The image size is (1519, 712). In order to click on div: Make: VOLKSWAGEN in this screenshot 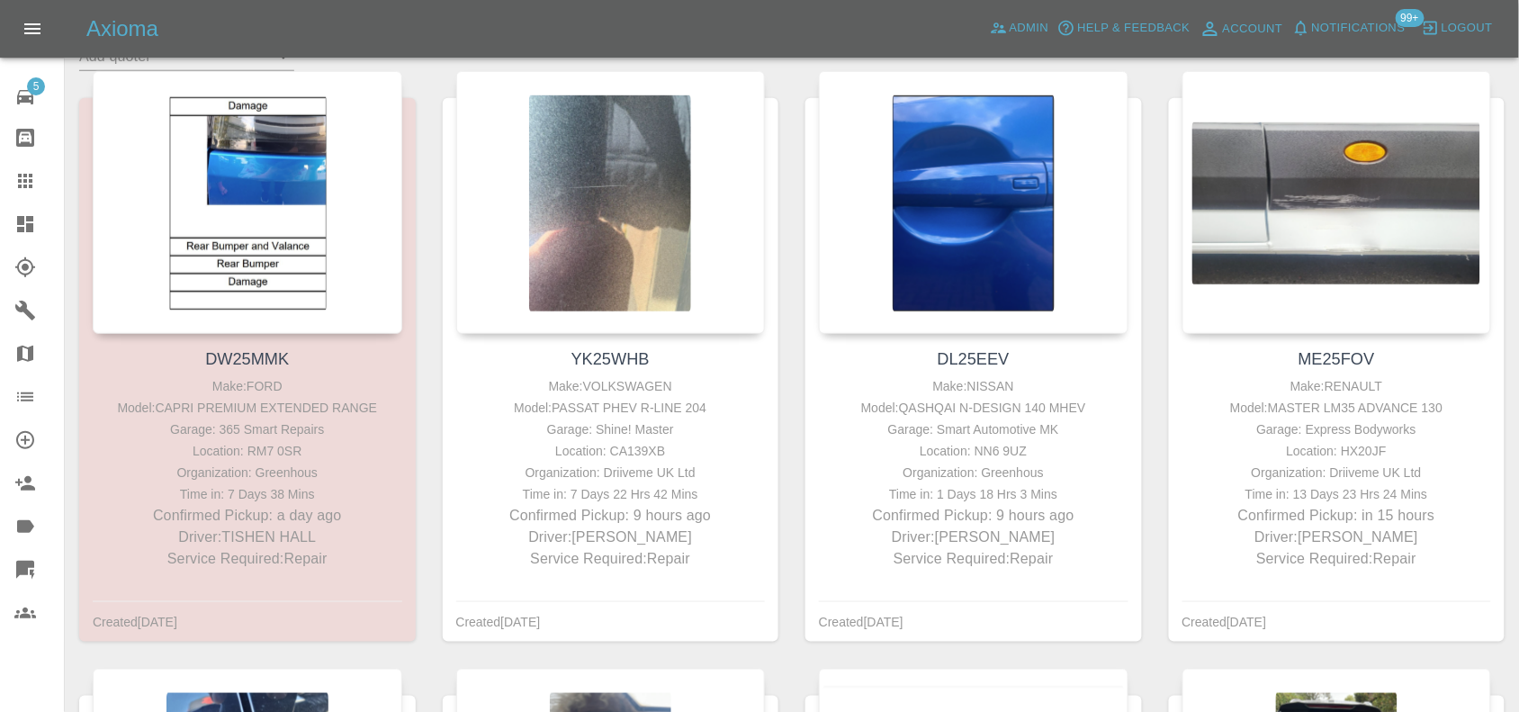, I will do `click(611, 386)`.